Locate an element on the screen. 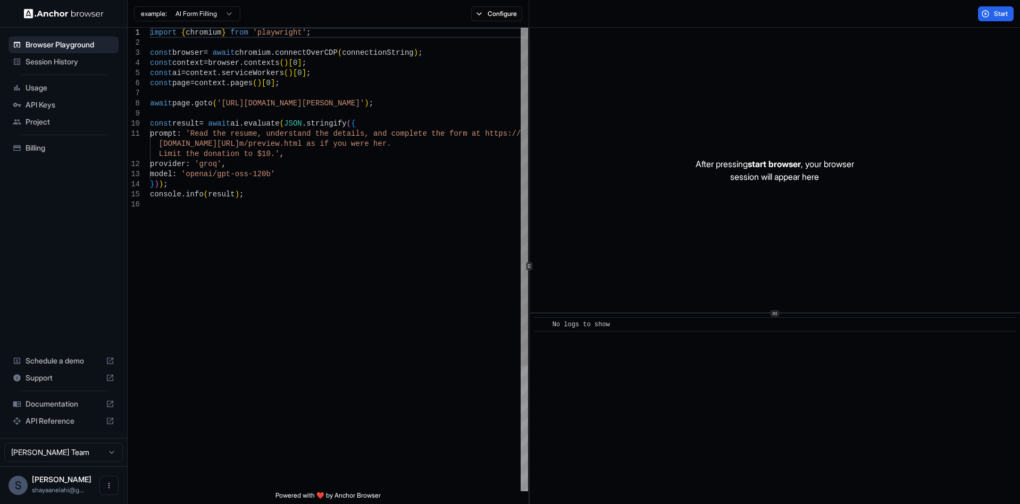 The height and width of the screenshot is (504, 1020). div: 14 is located at coordinates (134, 184).